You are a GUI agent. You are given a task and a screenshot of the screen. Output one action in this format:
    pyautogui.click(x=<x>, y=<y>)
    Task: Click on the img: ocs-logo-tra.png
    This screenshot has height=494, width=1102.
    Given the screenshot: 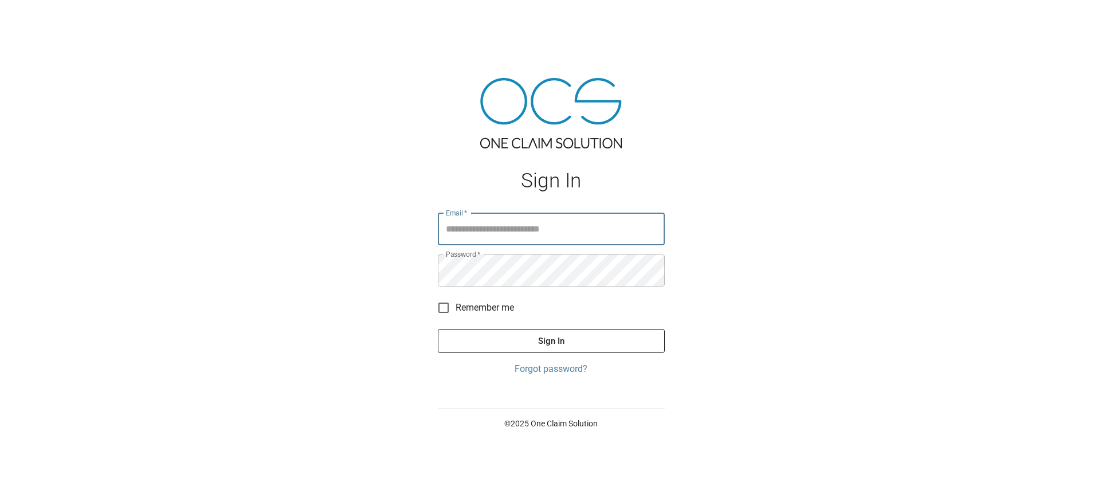 What is the action you would take?
    pyautogui.click(x=551, y=113)
    